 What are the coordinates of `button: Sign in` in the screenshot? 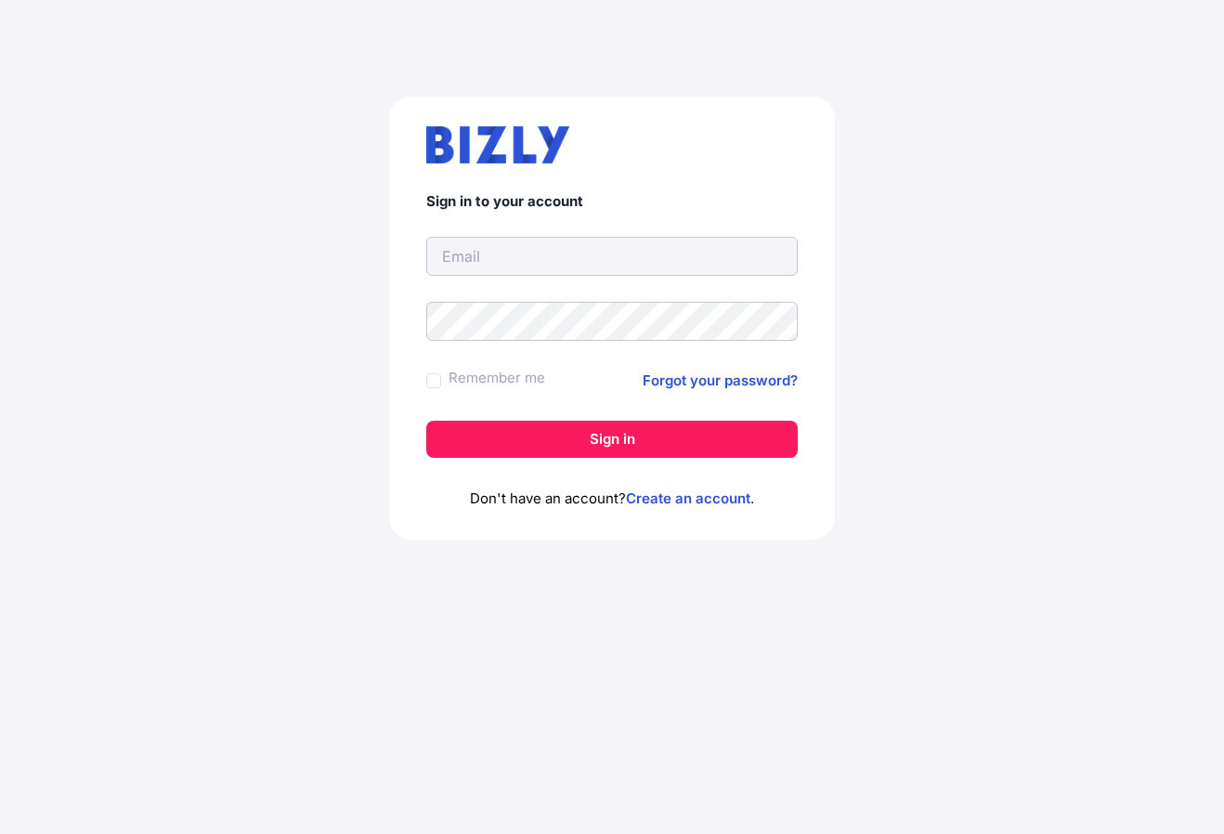 It's located at (612, 439).